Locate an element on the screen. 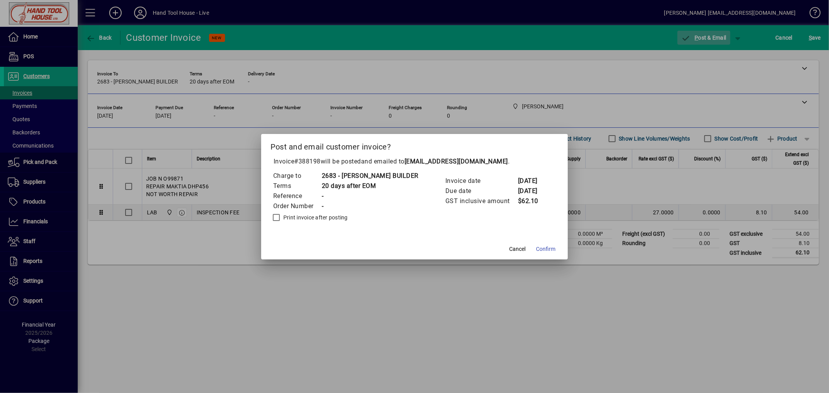 The image size is (829, 393). td: Charge to is located at coordinates (297, 176).